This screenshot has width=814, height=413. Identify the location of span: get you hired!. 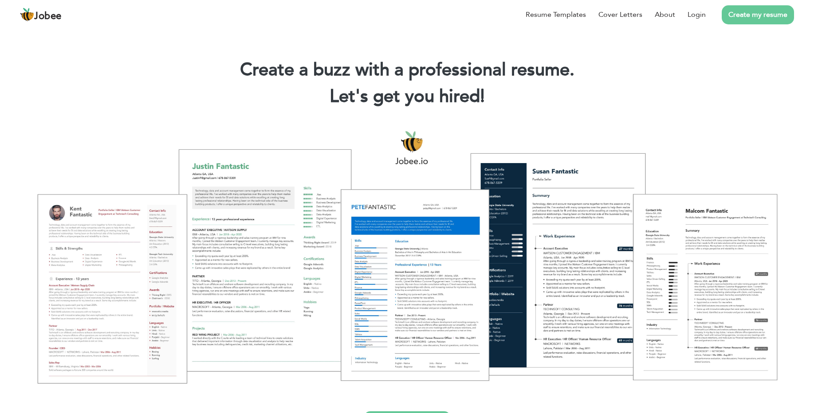
(429, 96).